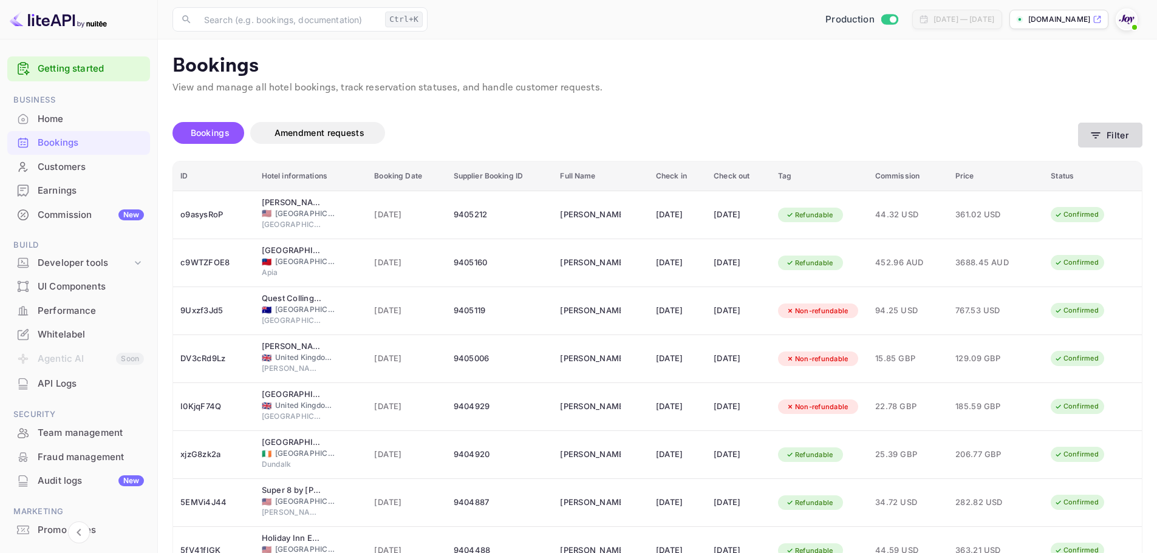  I want to click on a: Home, so click(78, 118).